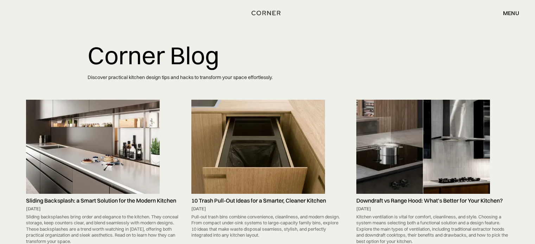 The width and height of the screenshot is (535, 244). I want to click on div: Pull-out trash bins combine convenience, cleanliness, and modern design. From compact under-sink ..., so click(268, 227).